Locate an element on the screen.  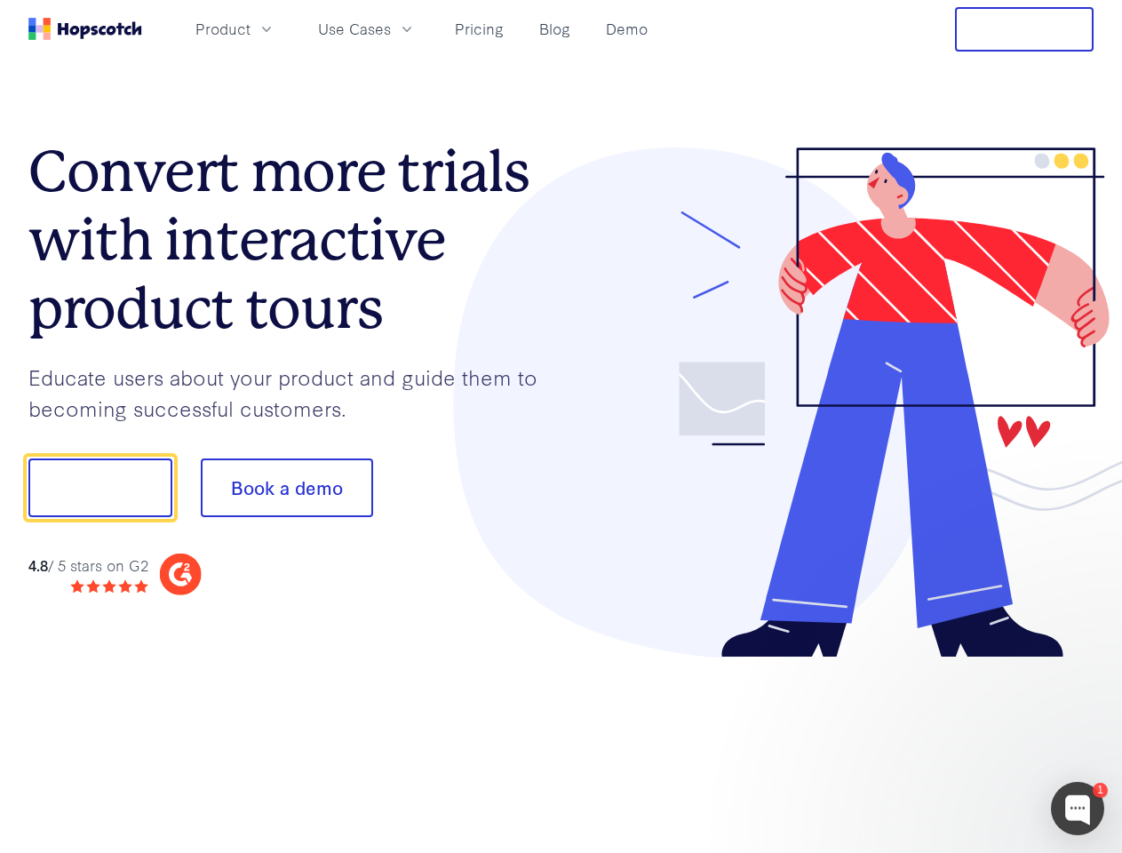
button: Product is located at coordinates (235, 28).